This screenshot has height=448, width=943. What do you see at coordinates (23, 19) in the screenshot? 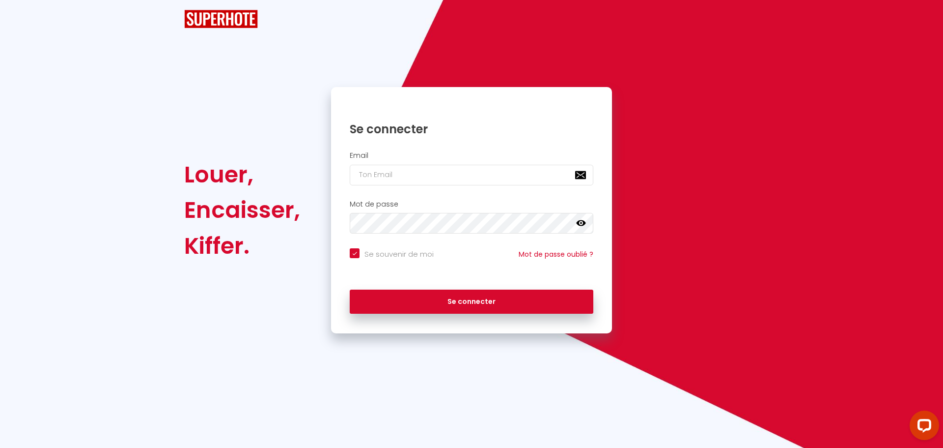
I see `button: Open LiveChat chat widget` at bounding box center [23, 19].